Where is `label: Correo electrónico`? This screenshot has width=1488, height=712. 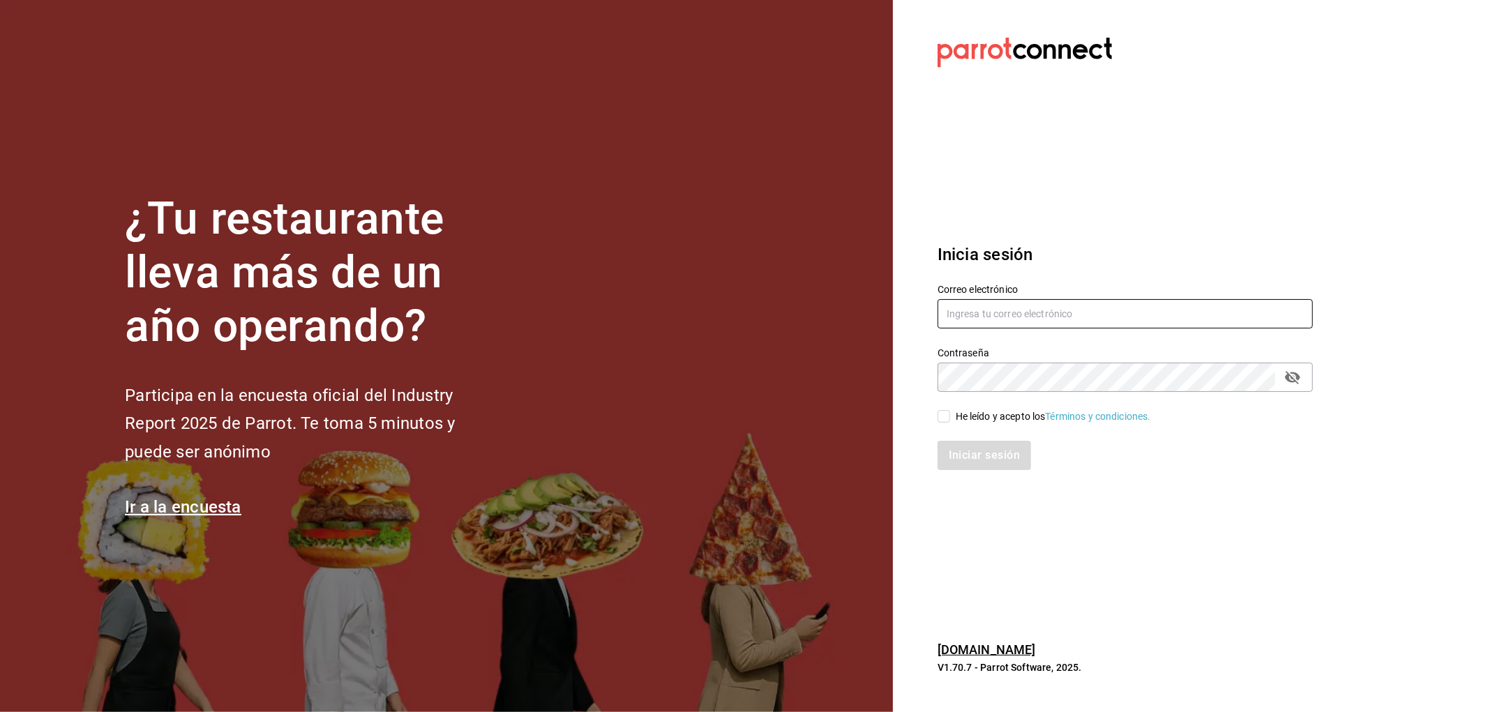 label: Correo electrónico is located at coordinates (1125, 290).